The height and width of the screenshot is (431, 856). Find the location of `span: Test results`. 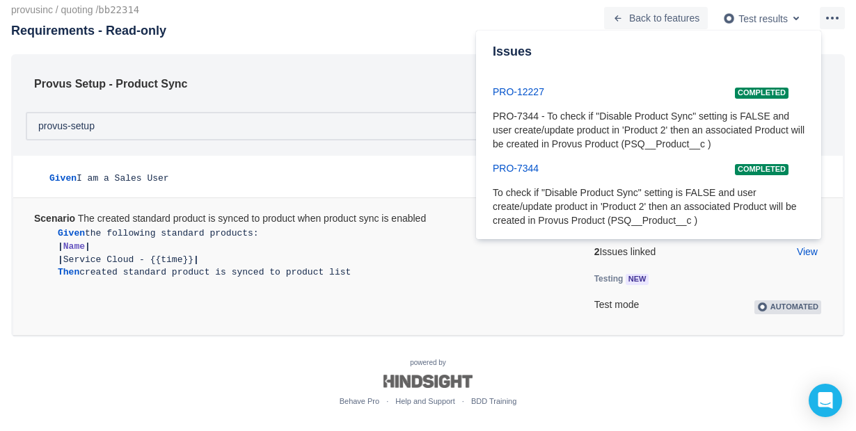

span: Test results is located at coordinates (763, 18).